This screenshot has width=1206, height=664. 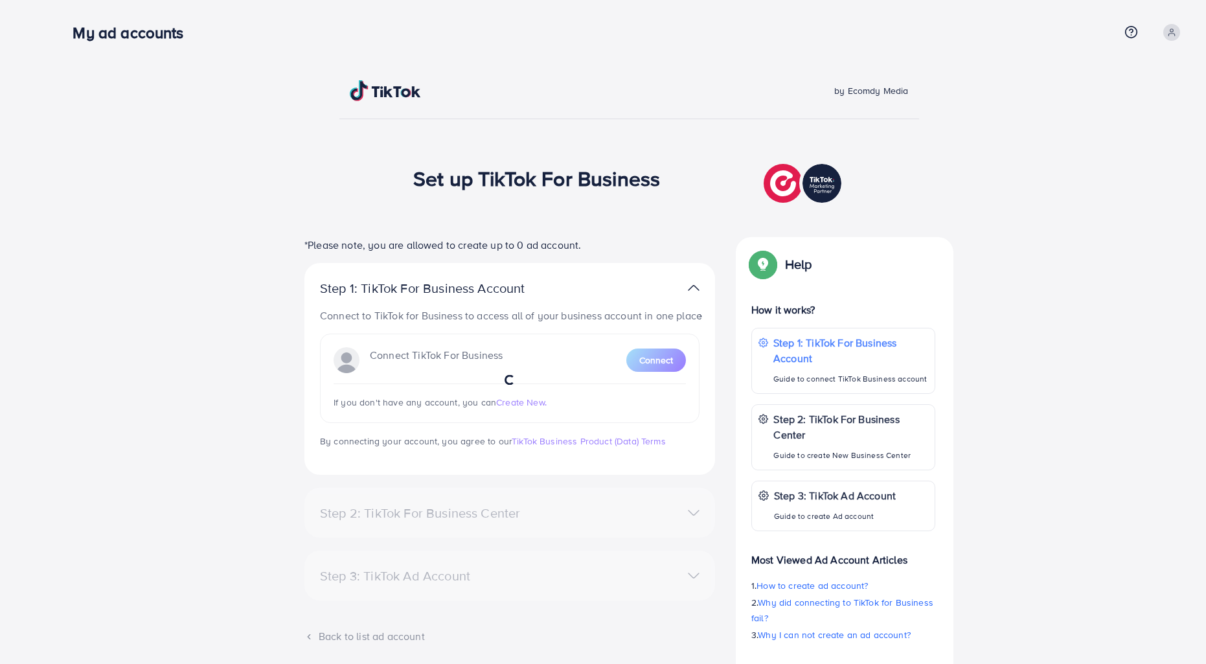 What do you see at coordinates (385, 91) in the screenshot?
I see `img: TikTok` at bounding box center [385, 91].